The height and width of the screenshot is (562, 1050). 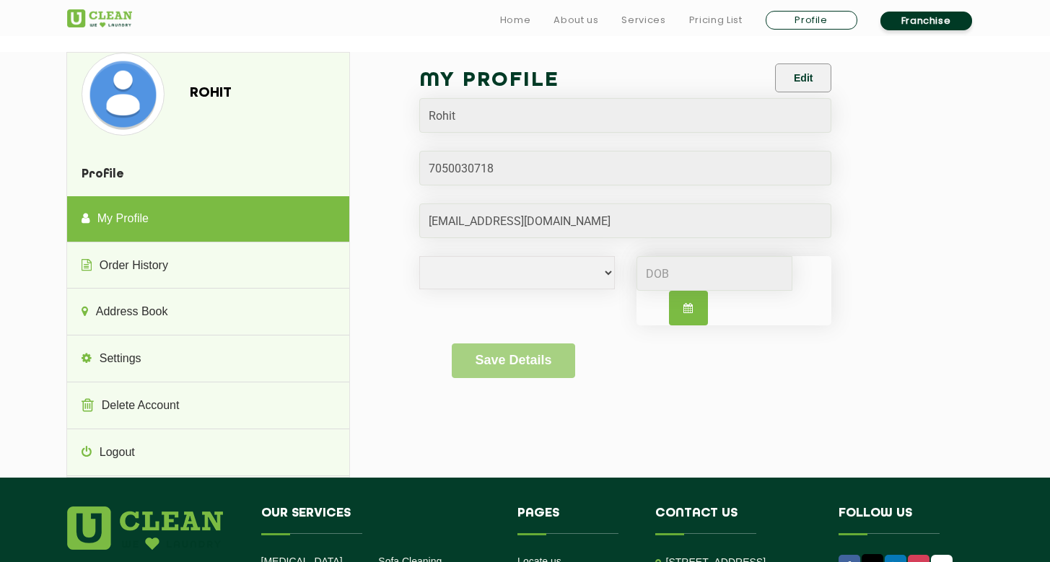 I want to click on input: Name, so click(x=625, y=115).